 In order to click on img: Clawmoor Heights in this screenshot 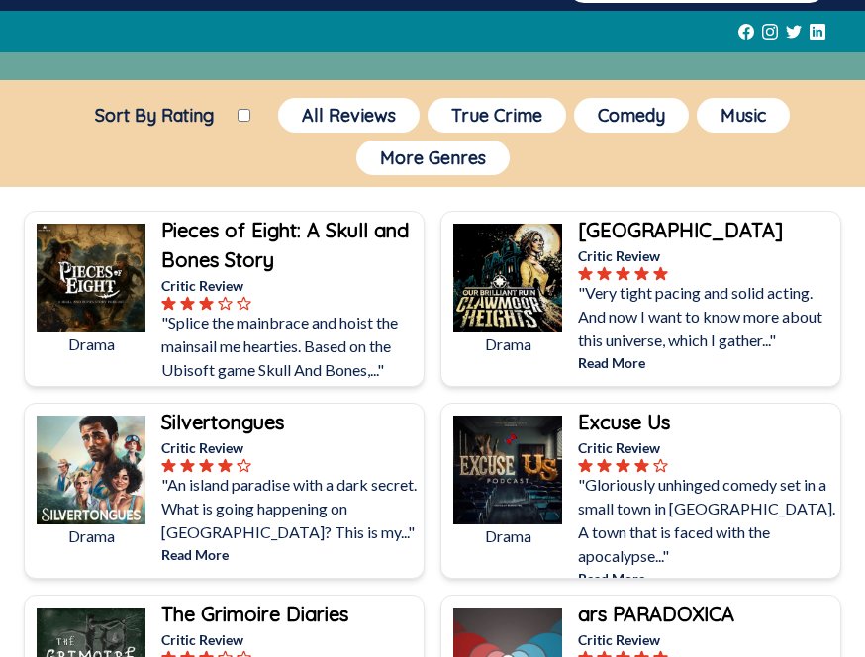, I will do `click(508, 278)`.